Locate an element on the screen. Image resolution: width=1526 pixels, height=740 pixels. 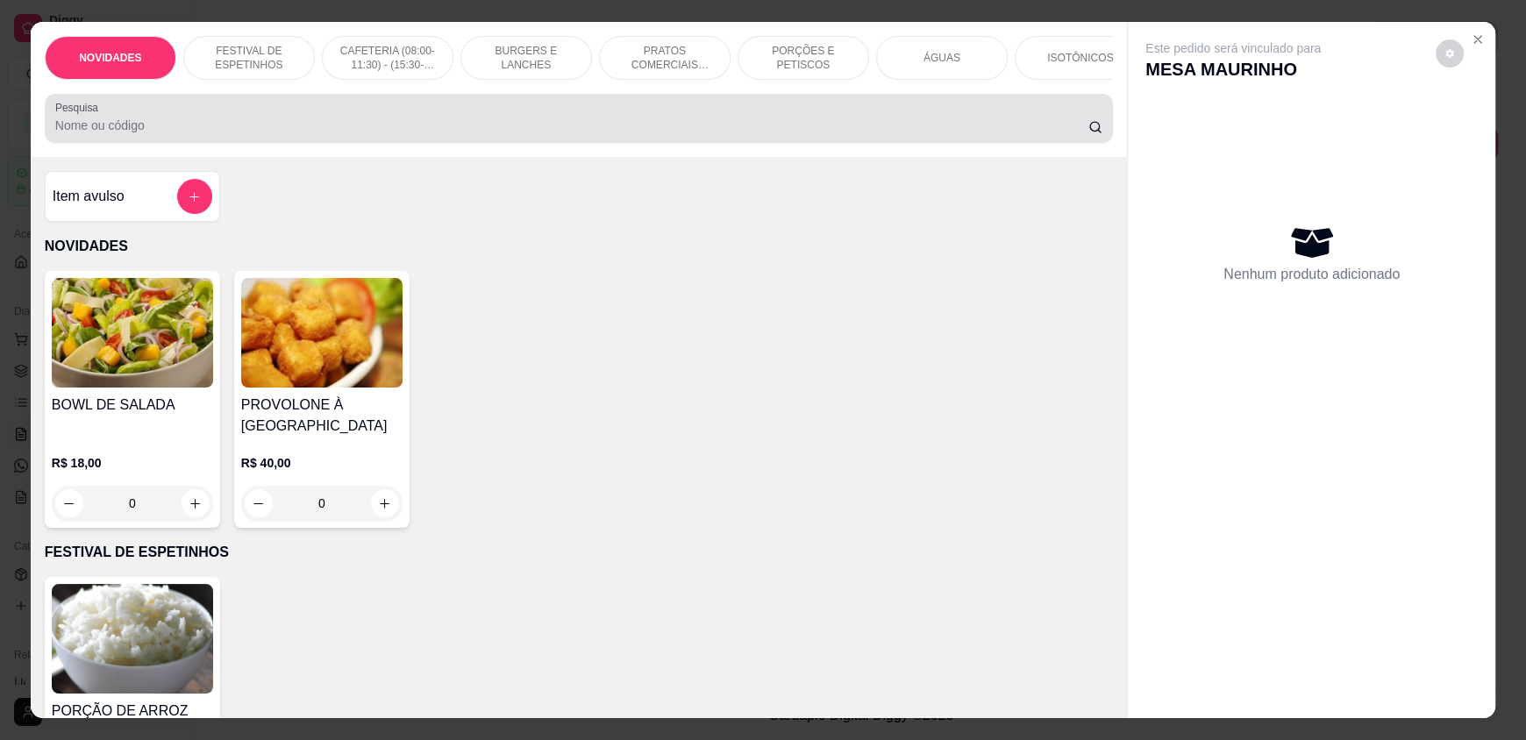
p: BURGERS E LANCHES is located at coordinates (526, 58).